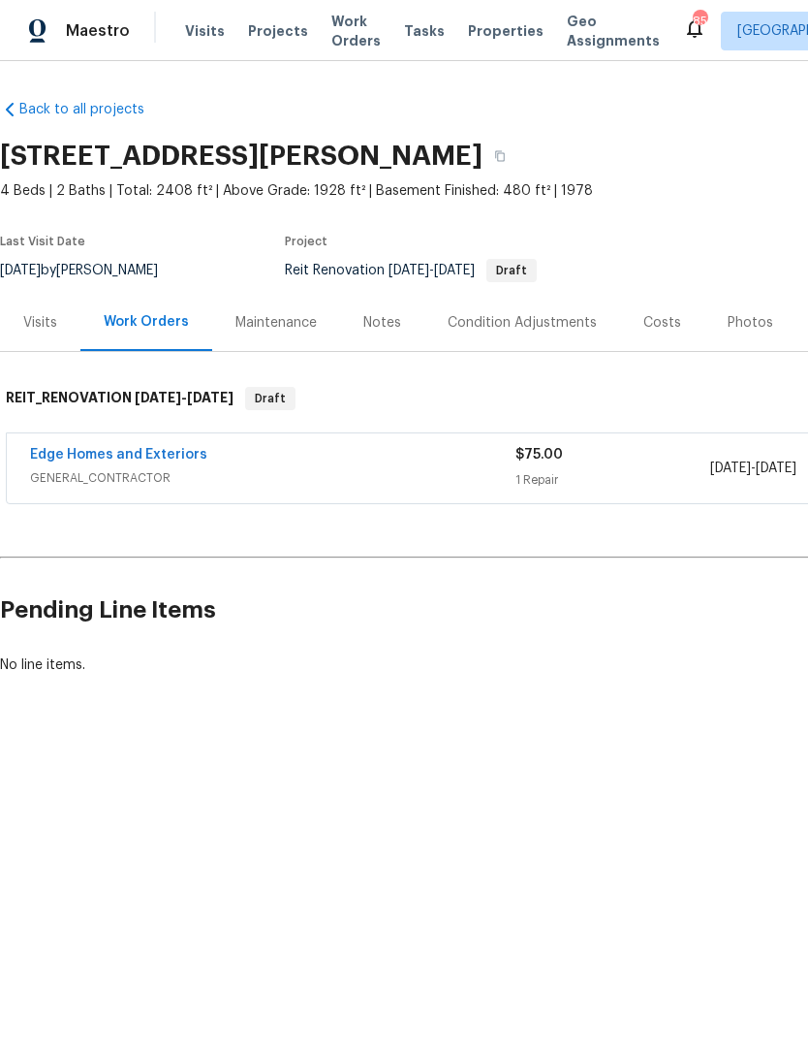 The width and height of the screenshot is (808, 1054). What do you see at coordinates (662, 323) in the screenshot?
I see `div: Costs` at bounding box center [662, 323].